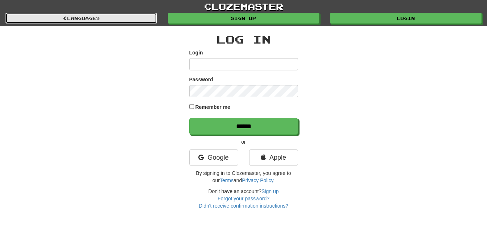 This screenshot has height=233, width=487. What do you see at coordinates (257, 180) in the screenshot?
I see `a: Privacy Policy` at bounding box center [257, 180].